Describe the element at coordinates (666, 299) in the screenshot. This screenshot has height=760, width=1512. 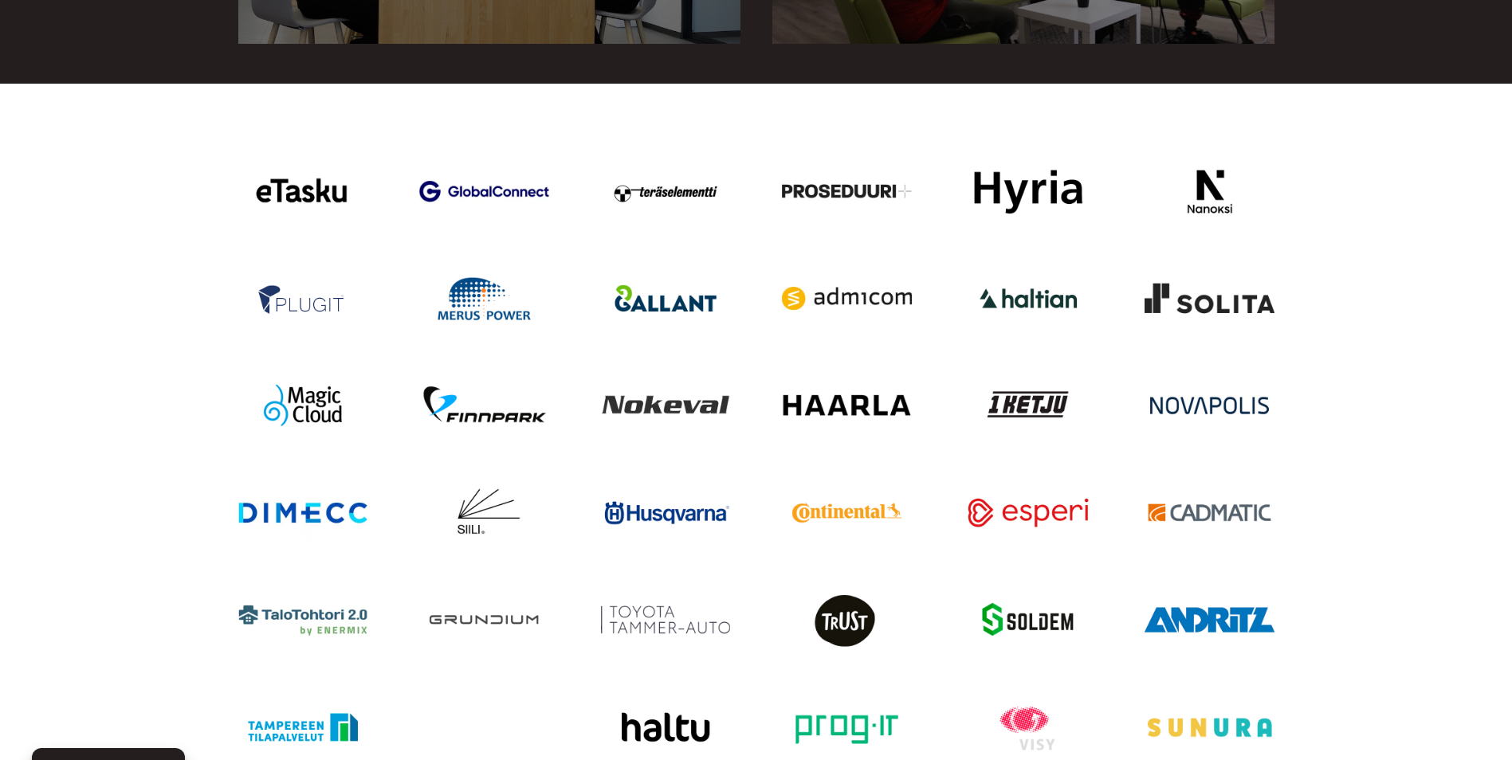
I see `div: Gallant on yksi Videopäällikkö-asiakkaista` at that location.